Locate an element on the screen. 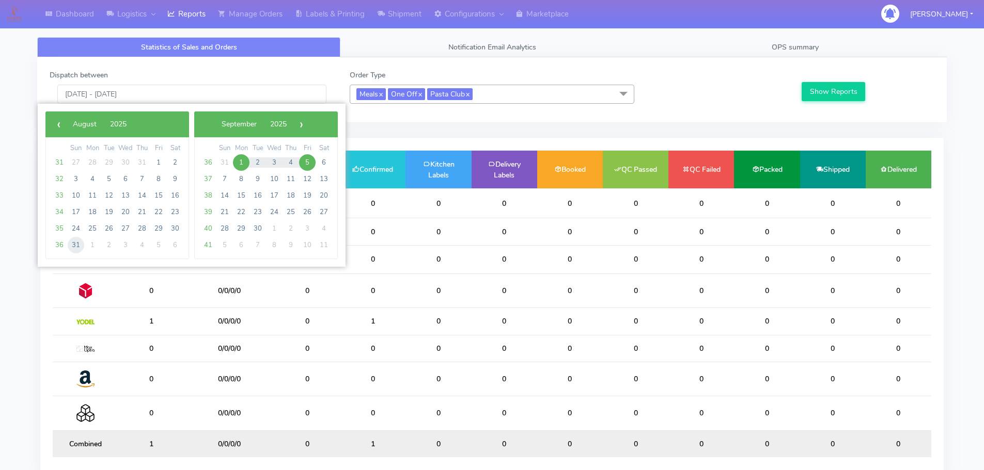 This screenshot has height=470, width=984. td: 1 is located at coordinates (151, 444).